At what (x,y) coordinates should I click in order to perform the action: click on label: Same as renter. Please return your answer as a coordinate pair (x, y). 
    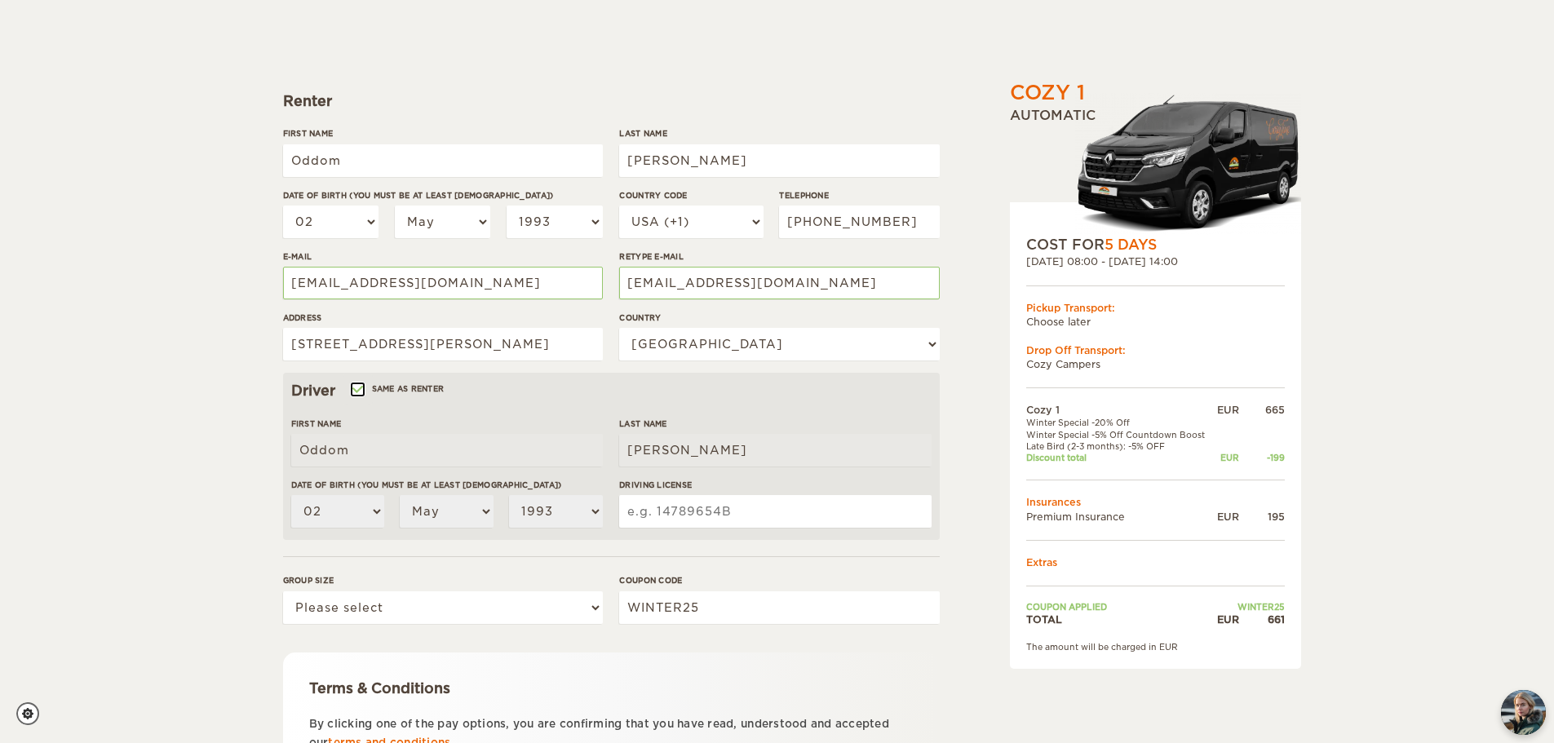
    Looking at the image, I should click on (398, 388).